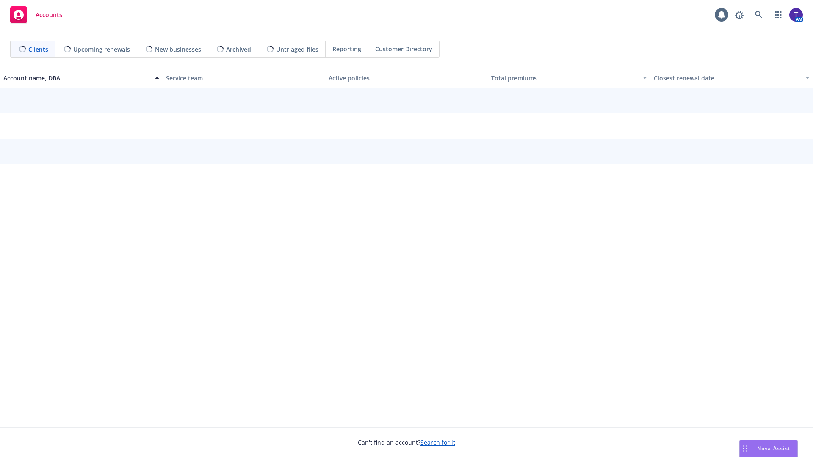  Describe the element at coordinates (731, 78) in the screenshot. I see `button: Closest renewal date` at that location.